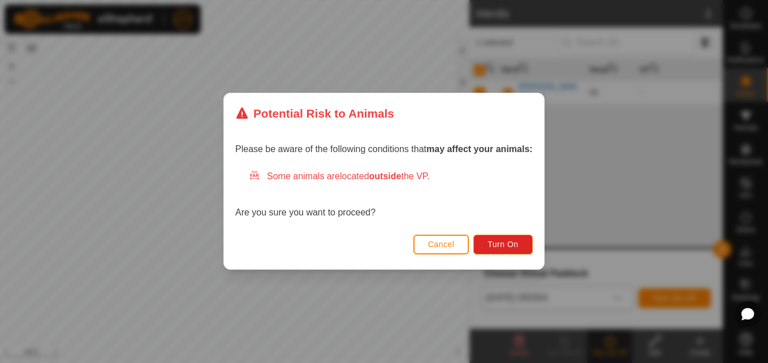  I want to click on span: located the VP., so click(385, 177).